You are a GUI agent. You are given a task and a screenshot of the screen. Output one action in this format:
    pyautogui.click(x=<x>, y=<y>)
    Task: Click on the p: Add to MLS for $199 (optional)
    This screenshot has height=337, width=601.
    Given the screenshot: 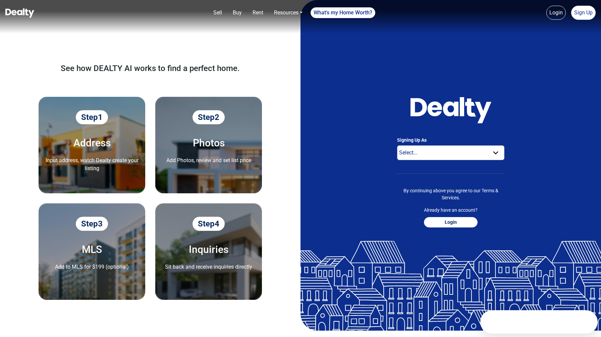 What is the action you would take?
    pyautogui.click(x=92, y=267)
    